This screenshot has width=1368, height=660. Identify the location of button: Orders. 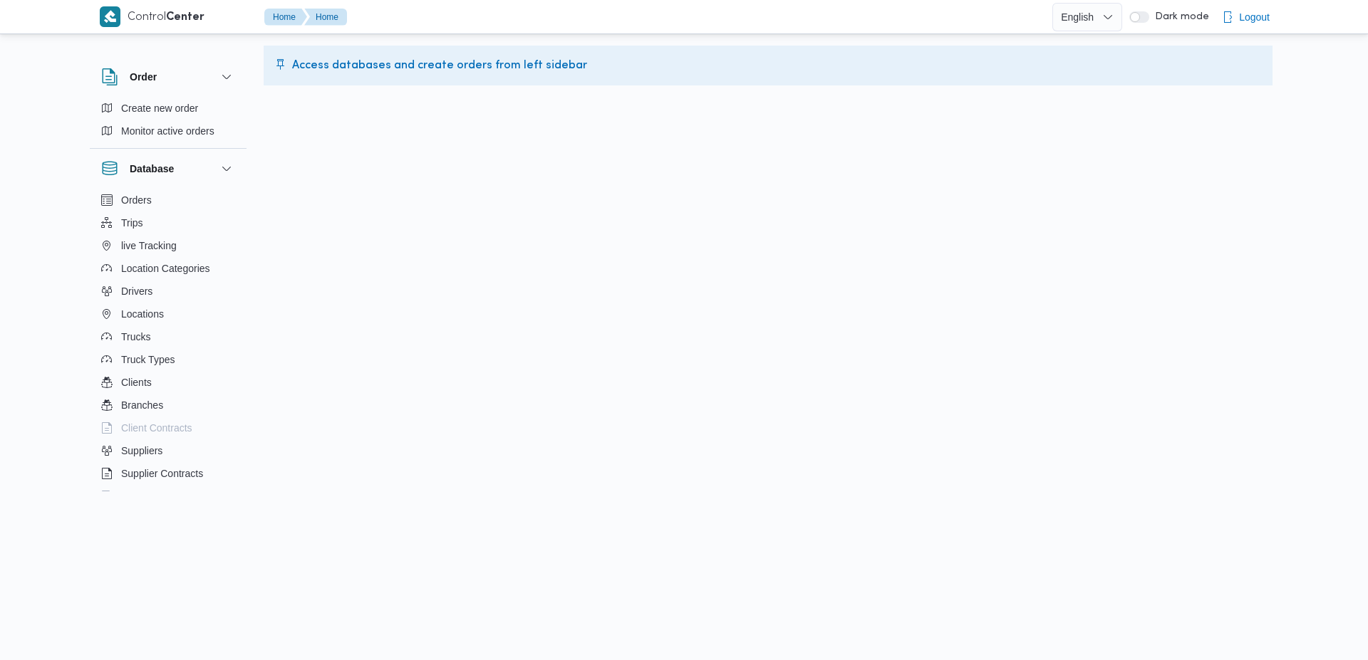
(168, 200).